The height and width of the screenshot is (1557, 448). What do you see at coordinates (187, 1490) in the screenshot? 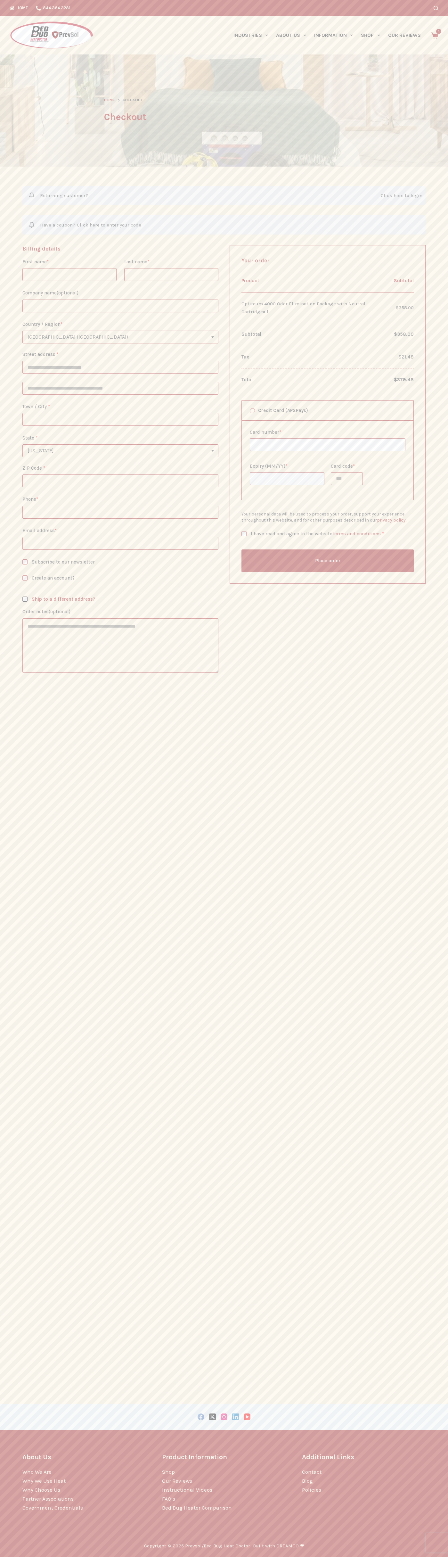
I see `a: Instructional Videos` at bounding box center [187, 1490].